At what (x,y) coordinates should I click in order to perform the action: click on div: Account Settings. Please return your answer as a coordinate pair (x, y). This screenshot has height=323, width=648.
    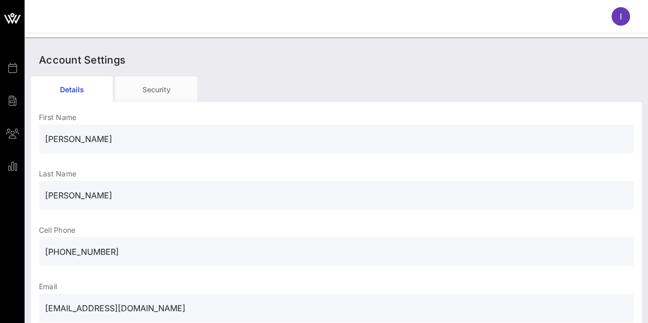
    Looking at the image, I should click on (336, 60).